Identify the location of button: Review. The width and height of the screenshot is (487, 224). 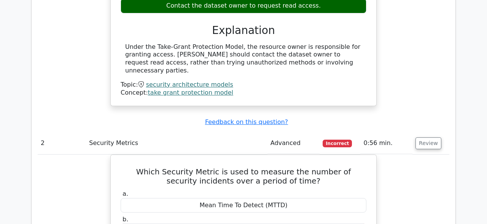
(429, 143).